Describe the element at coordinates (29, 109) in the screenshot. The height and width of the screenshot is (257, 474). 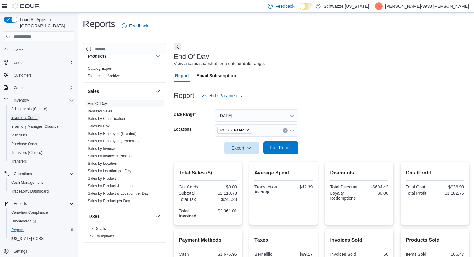
I see `a: Adjustments (Classic)` at that location.